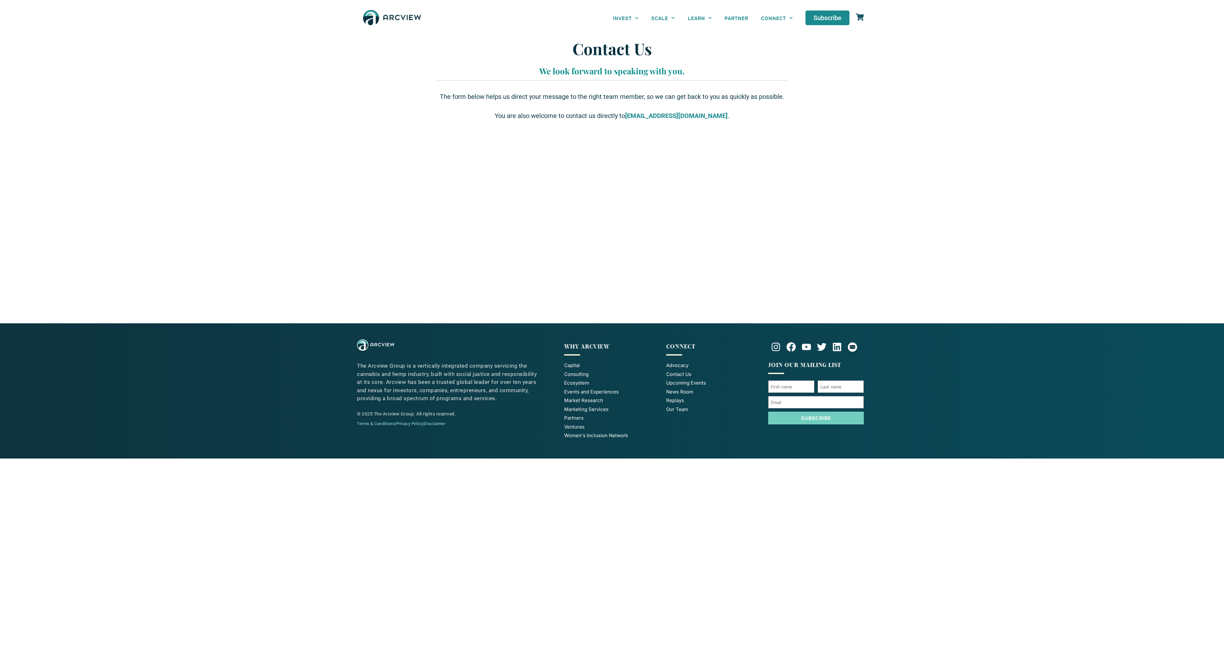 This screenshot has height=661, width=1224. I want to click on a: News Room, so click(714, 392).